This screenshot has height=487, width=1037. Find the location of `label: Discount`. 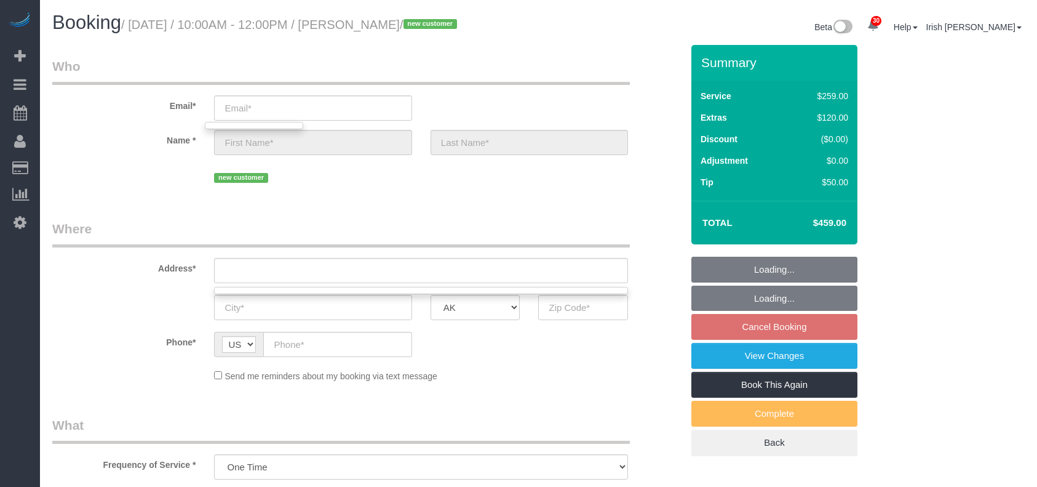

label: Discount is located at coordinates (719, 139).